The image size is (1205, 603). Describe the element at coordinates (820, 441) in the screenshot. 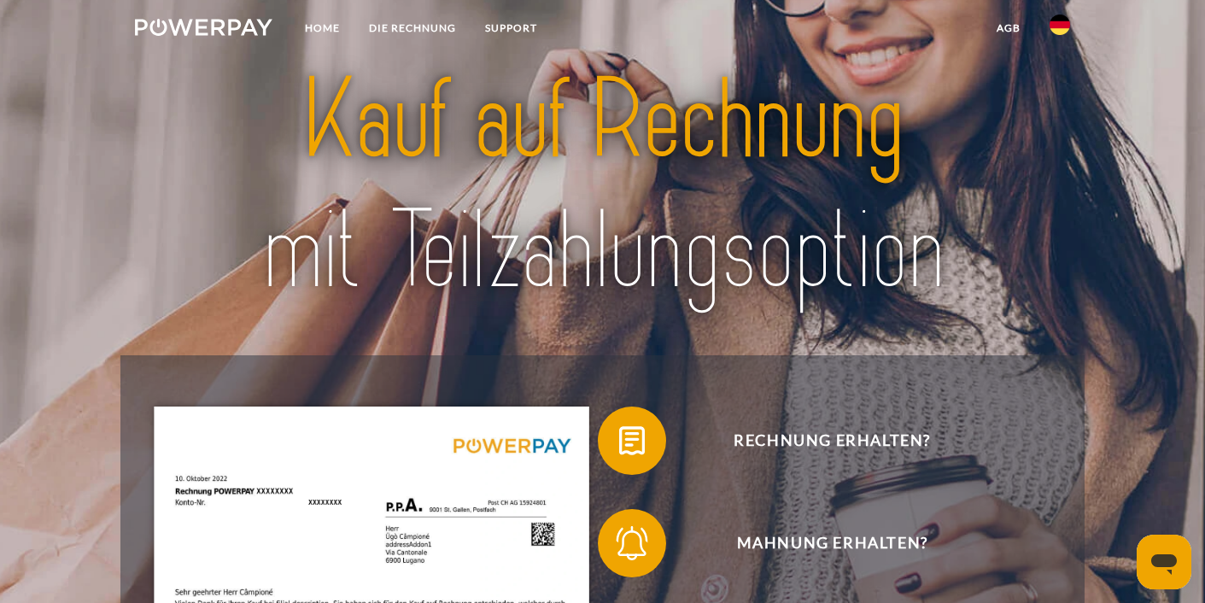

I see `button: Rechnung erhalten?` at that location.